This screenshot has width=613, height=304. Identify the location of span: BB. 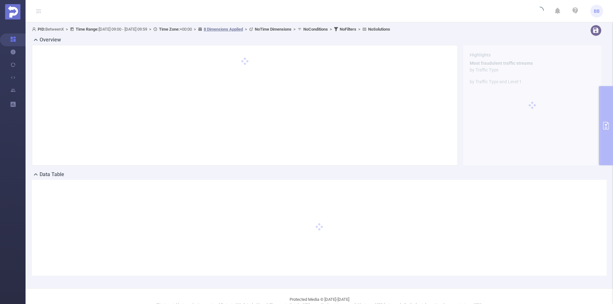
(597, 11).